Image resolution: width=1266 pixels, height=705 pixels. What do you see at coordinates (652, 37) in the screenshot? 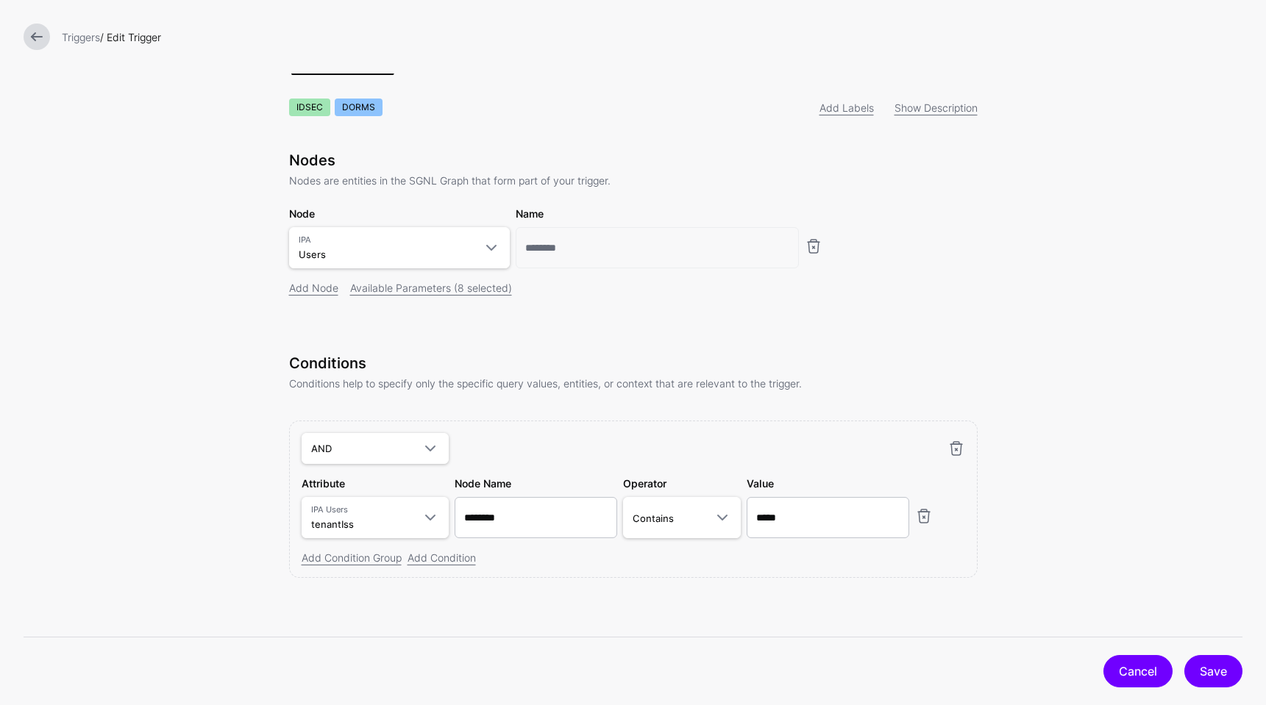
I see `div: / Edit Trigger` at bounding box center [652, 37].